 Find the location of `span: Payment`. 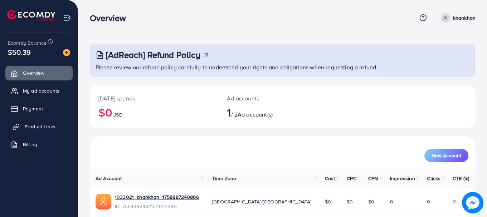

span: Payment is located at coordinates (33, 109).